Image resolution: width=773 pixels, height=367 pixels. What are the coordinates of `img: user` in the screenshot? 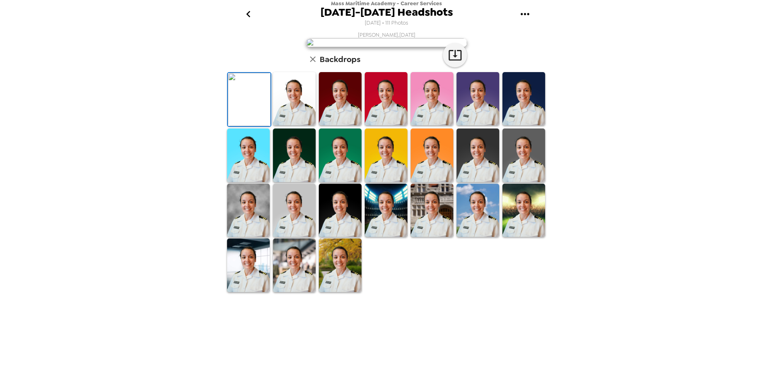 It's located at (386, 43).